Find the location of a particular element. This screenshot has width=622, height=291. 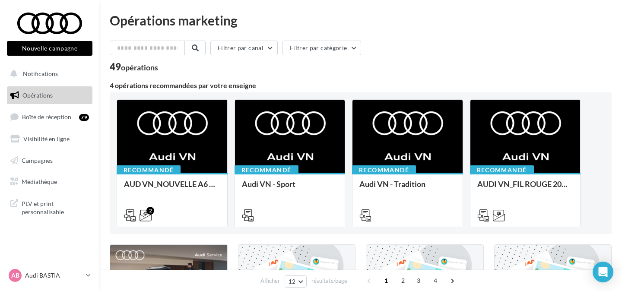

span: Campagnes is located at coordinates (37, 160).